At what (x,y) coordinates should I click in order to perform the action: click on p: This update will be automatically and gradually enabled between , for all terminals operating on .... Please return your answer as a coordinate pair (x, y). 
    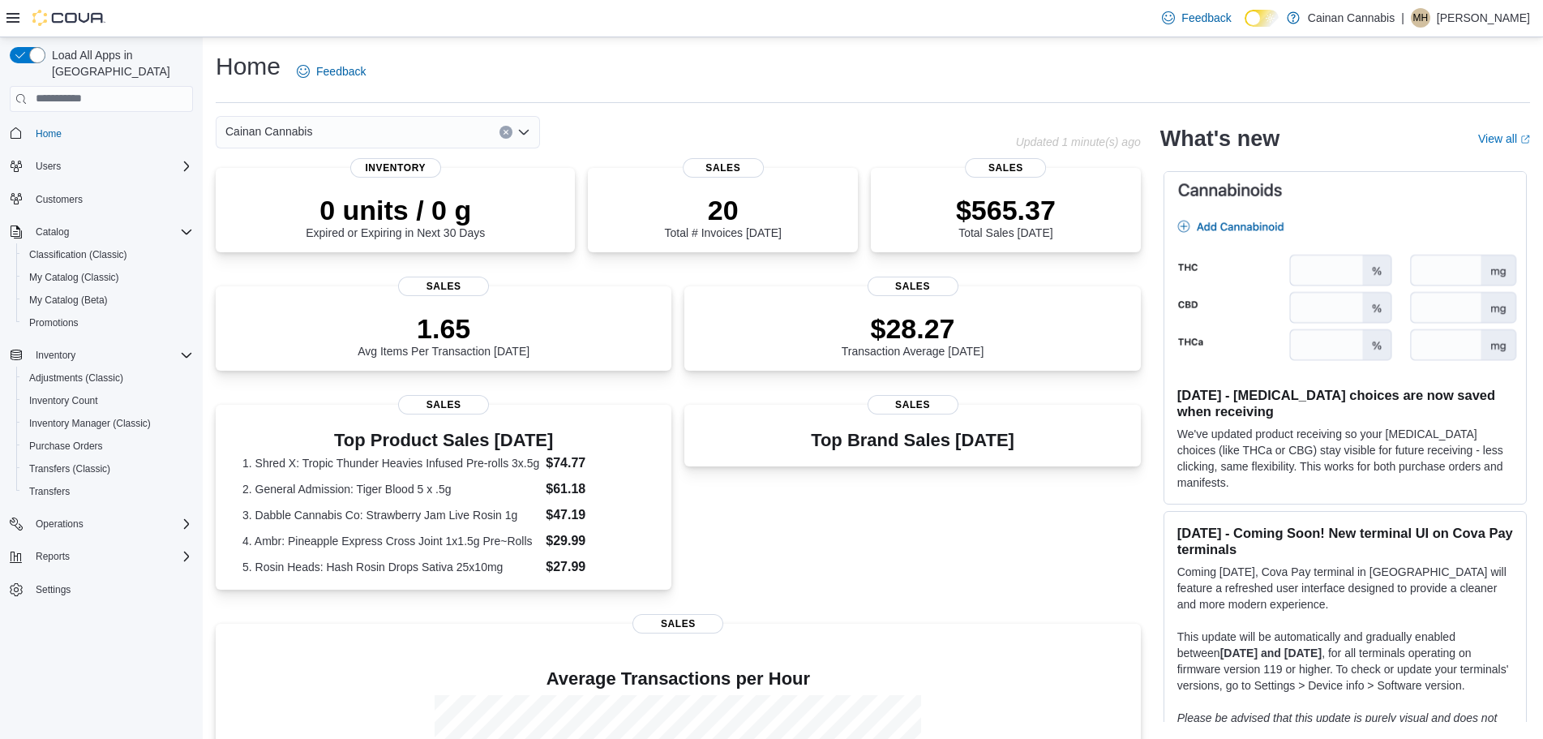
    Looking at the image, I should click on (1345, 661).